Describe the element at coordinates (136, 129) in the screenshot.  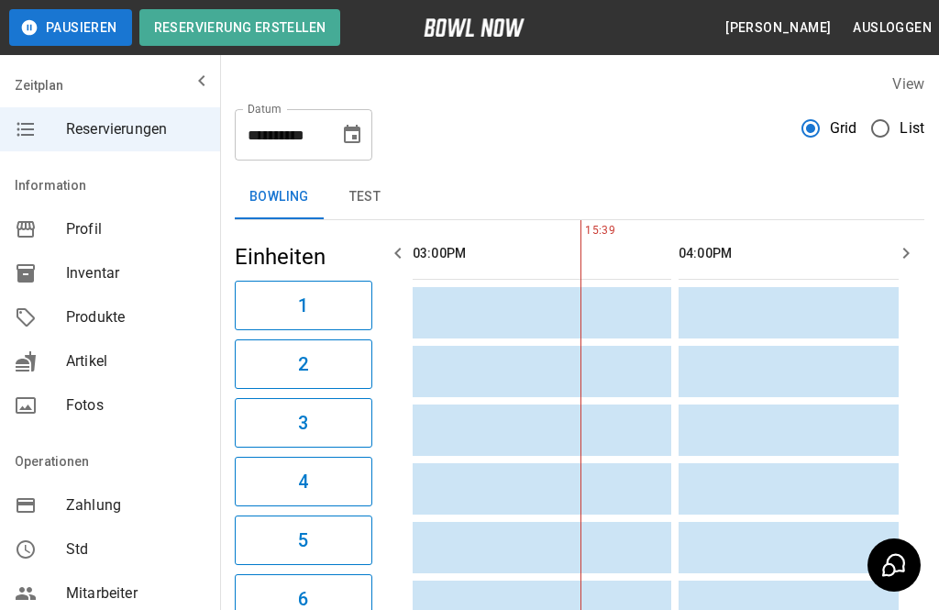
I see `span: Reservierungen` at that location.